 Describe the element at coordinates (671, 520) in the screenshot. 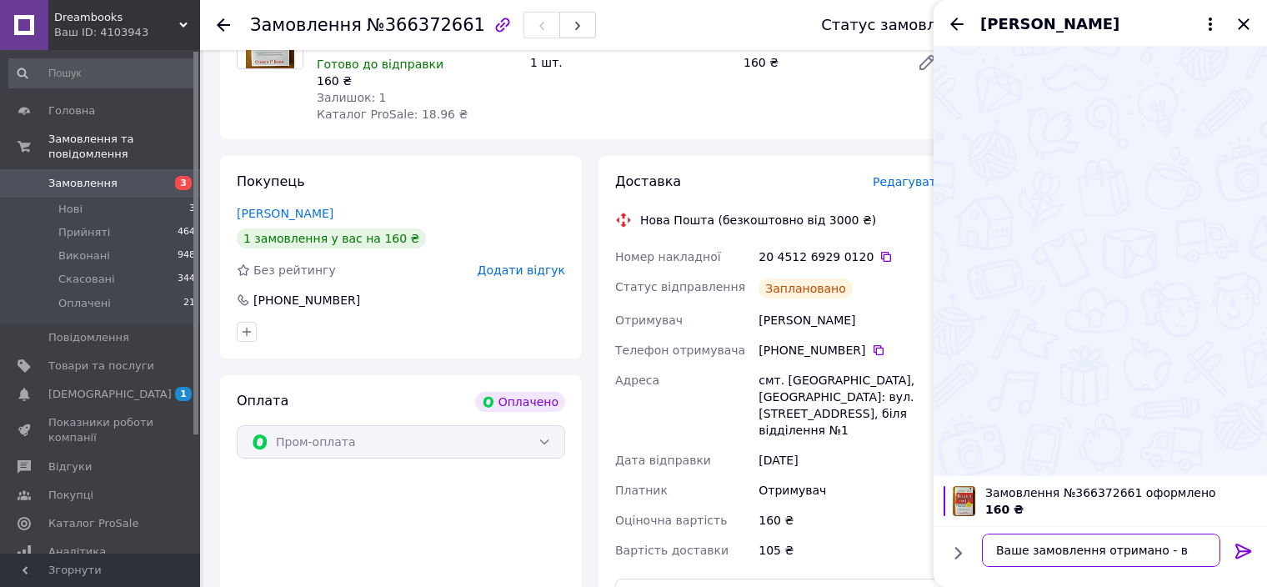

I see `span: Оціночна вартість` at that location.